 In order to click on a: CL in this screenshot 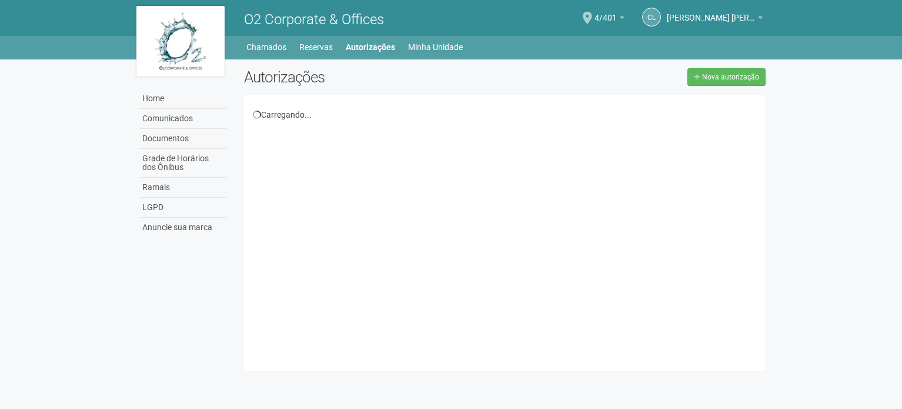, I will do `click(651, 17)`.